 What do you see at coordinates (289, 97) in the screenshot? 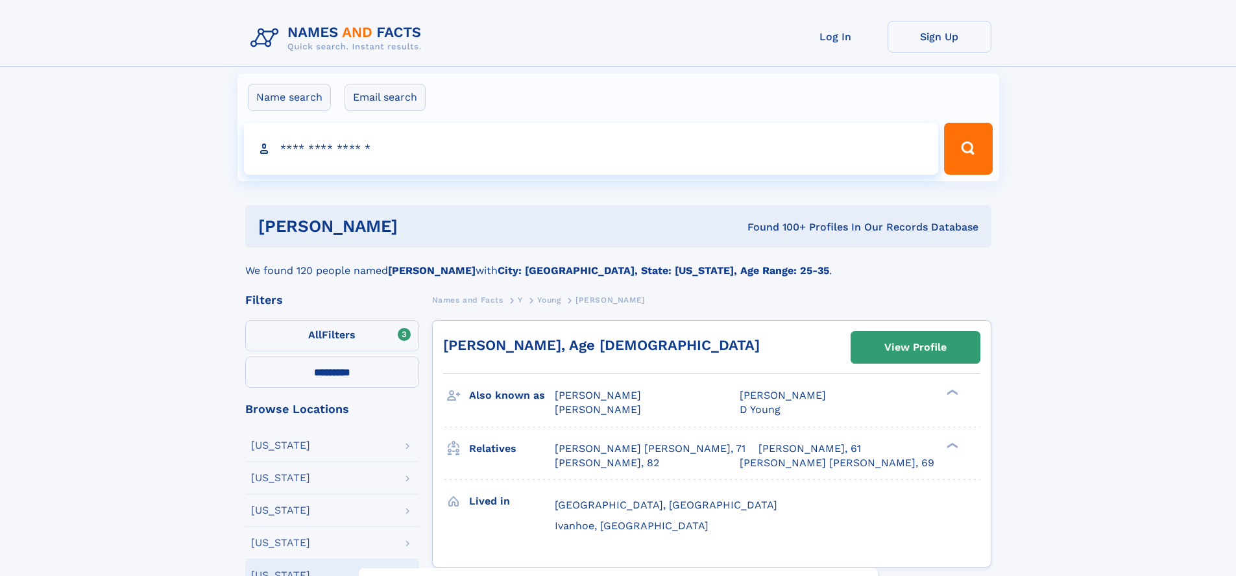
I see `label: Name search` at bounding box center [289, 97].